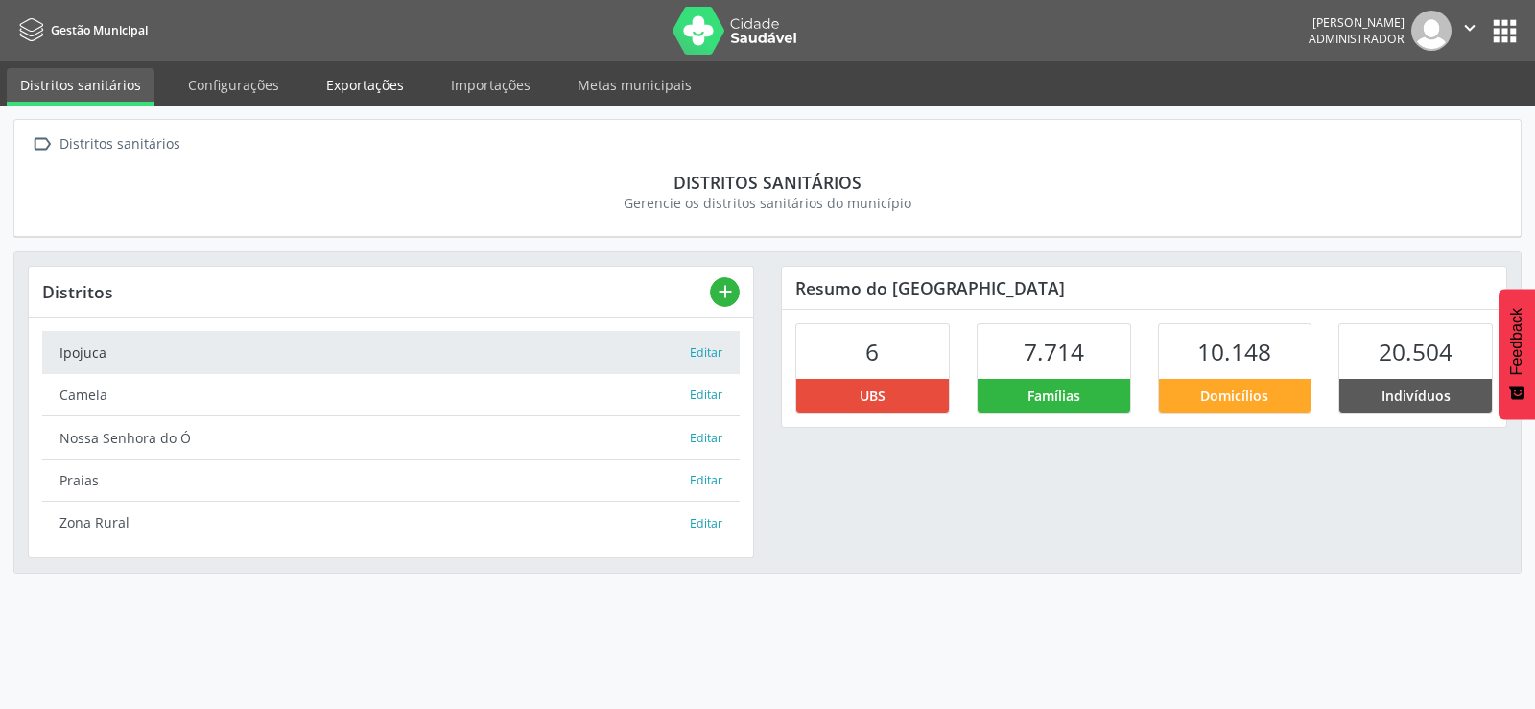  Describe the element at coordinates (99, 30) in the screenshot. I see `span: Gestão Municipal` at that location.